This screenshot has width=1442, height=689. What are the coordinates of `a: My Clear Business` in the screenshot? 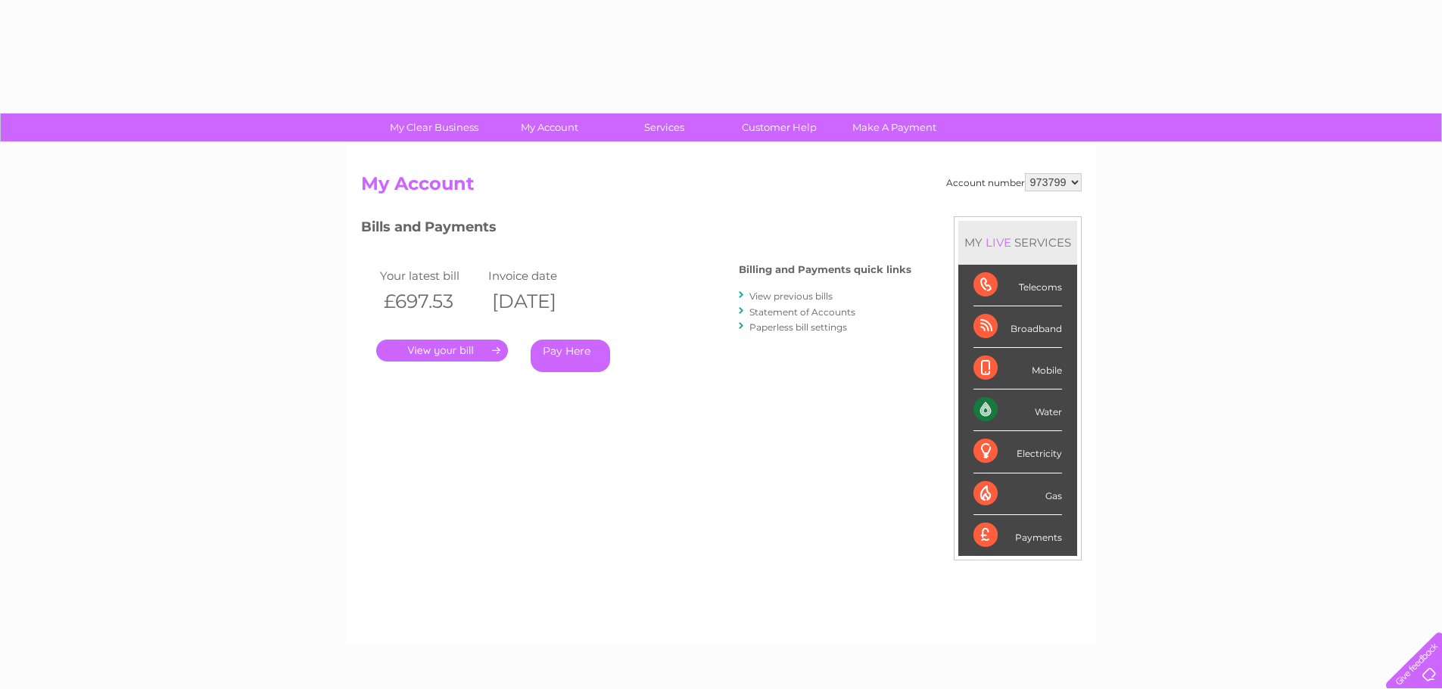 It's located at (434, 127).